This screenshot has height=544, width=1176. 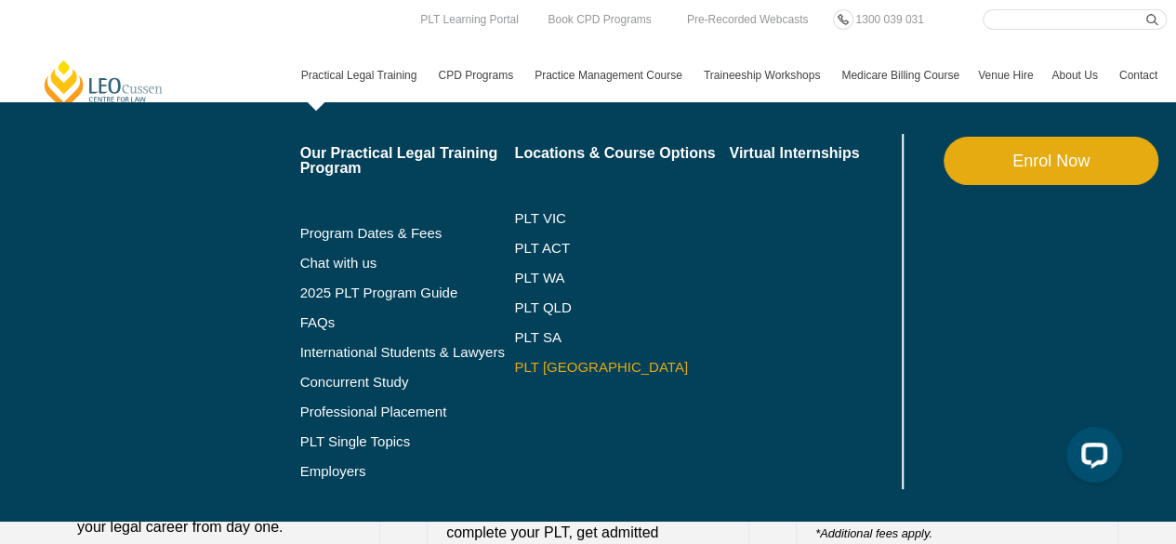 What do you see at coordinates (1138, 75) in the screenshot?
I see `a: Contact` at bounding box center [1138, 75].